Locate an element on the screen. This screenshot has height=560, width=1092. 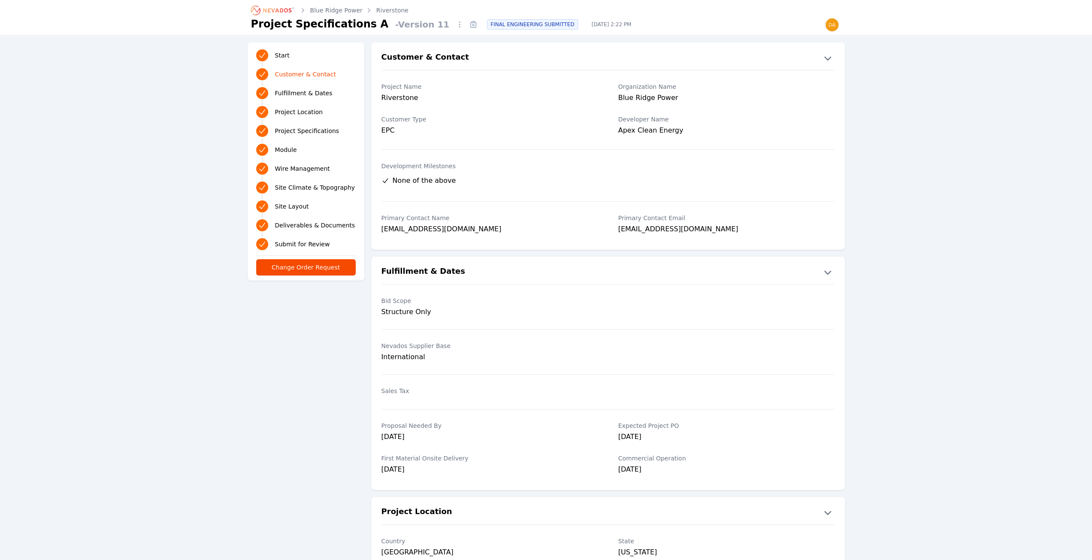
button: Change Order Request is located at coordinates (306, 267).